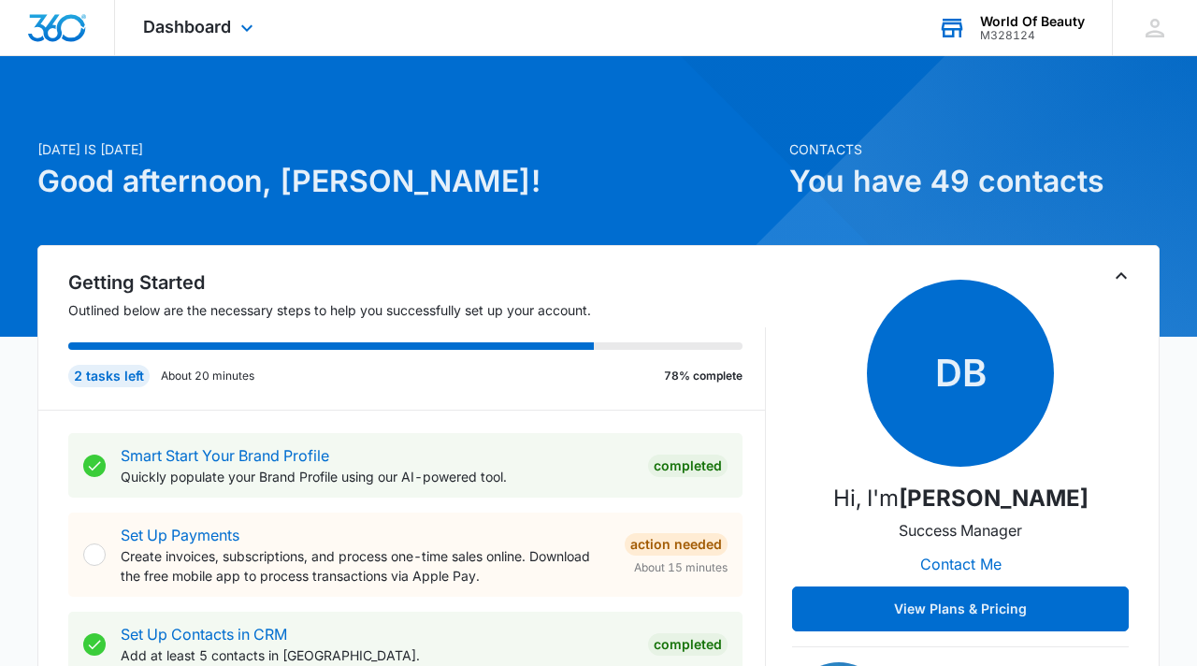 Image resolution: width=1197 pixels, height=666 pixels. Describe the element at coordinates (1032, 22) in the screenshot. I see `div: account name` at that location.